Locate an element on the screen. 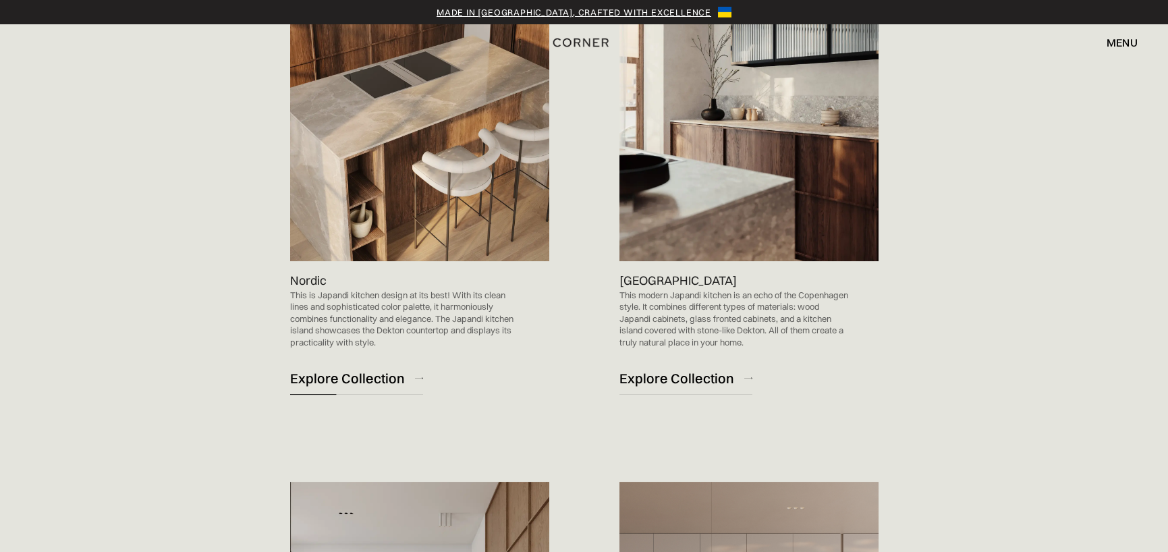 The image size is (1168, 552). p: This is Japandi kitchen design at its best! With its clean lines and sophisticated color palette,... is located at coordinates (406, 319).